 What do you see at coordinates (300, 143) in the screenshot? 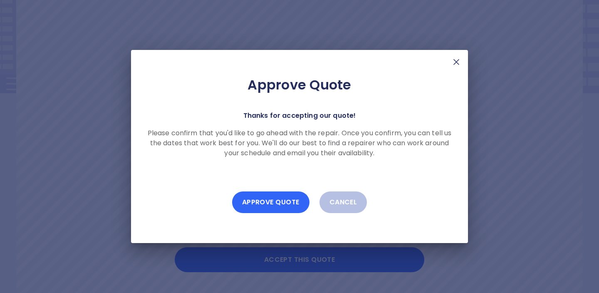
I see `p: Please confirm that you'd like to go ahead with the repair. Once you confirm, you can tell us the...` at bounding box center [300, 143].